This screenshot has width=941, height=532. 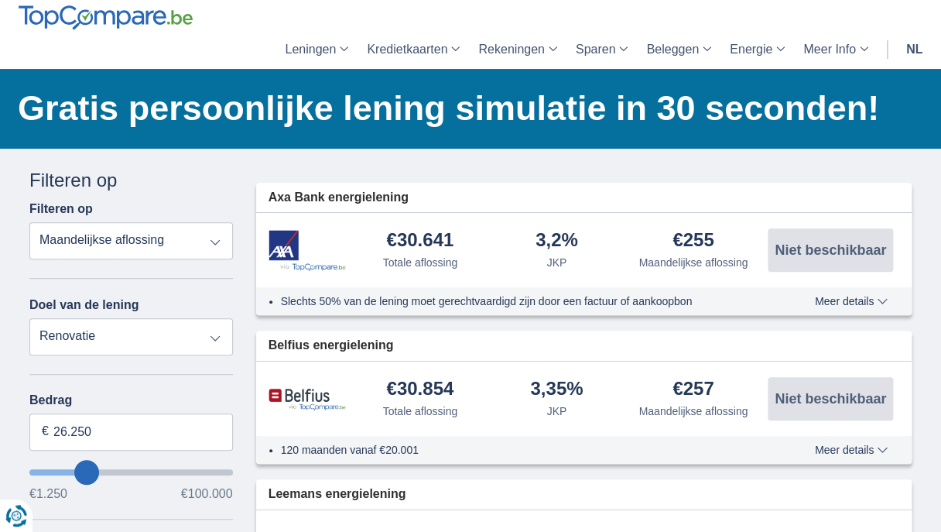 I want to click on img: product.pl.alt Axa Bank, so click(x=307, y=250).